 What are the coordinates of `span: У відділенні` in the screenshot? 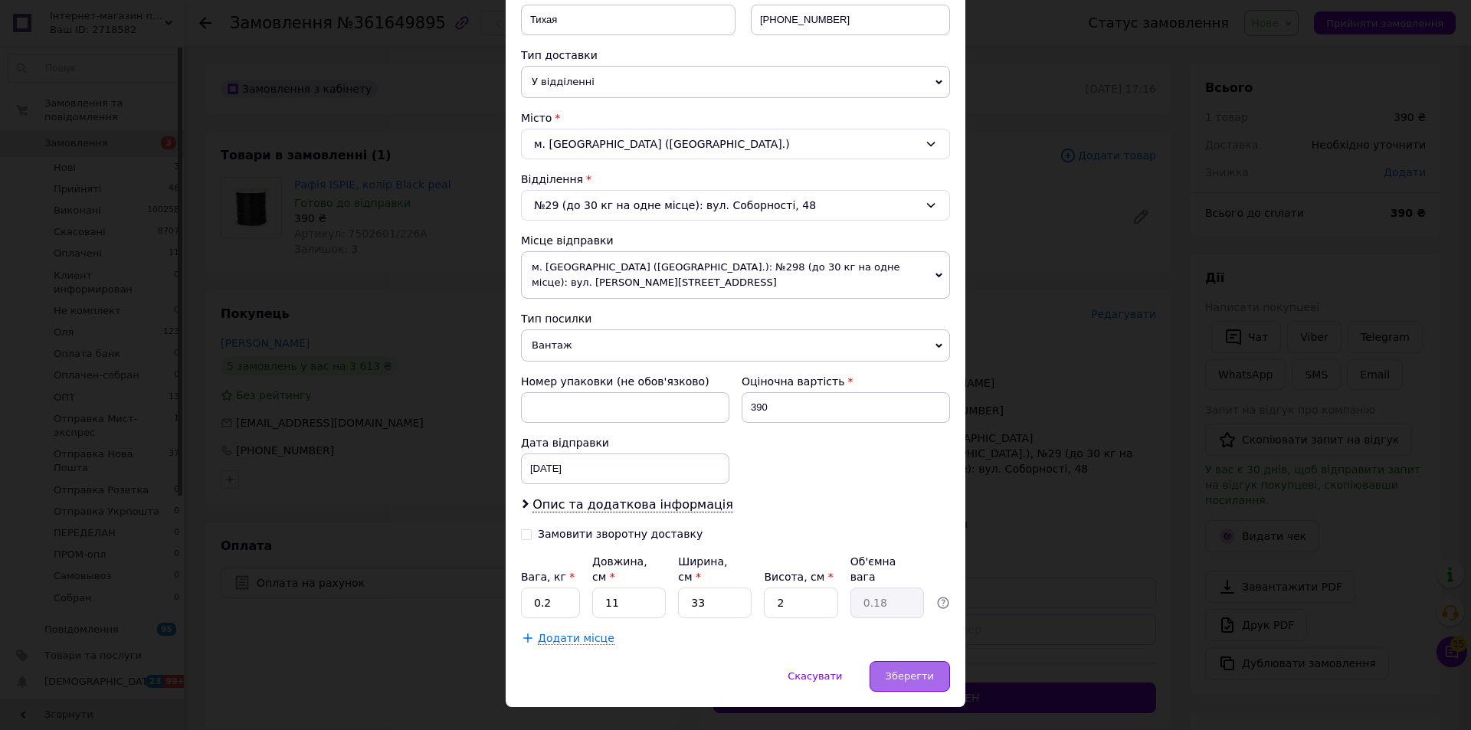 It's located at (736, 82).